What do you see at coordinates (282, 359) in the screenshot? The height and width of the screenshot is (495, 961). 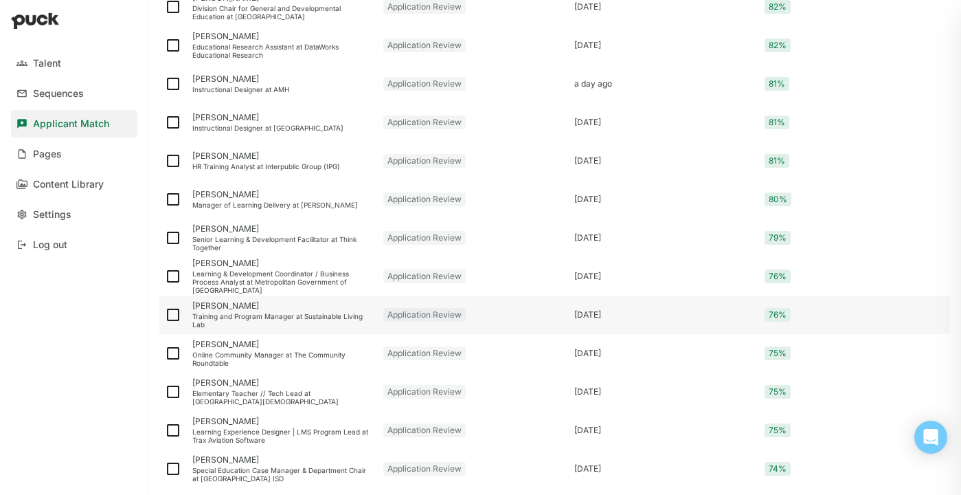 I see `div: Online Community Manager at The Community Roundtable` at bounding box center [282, 359].